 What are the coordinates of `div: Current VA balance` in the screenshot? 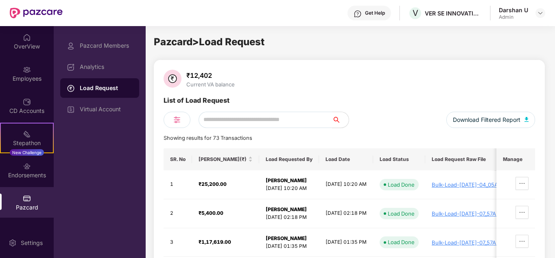 It's located at (211, 84).